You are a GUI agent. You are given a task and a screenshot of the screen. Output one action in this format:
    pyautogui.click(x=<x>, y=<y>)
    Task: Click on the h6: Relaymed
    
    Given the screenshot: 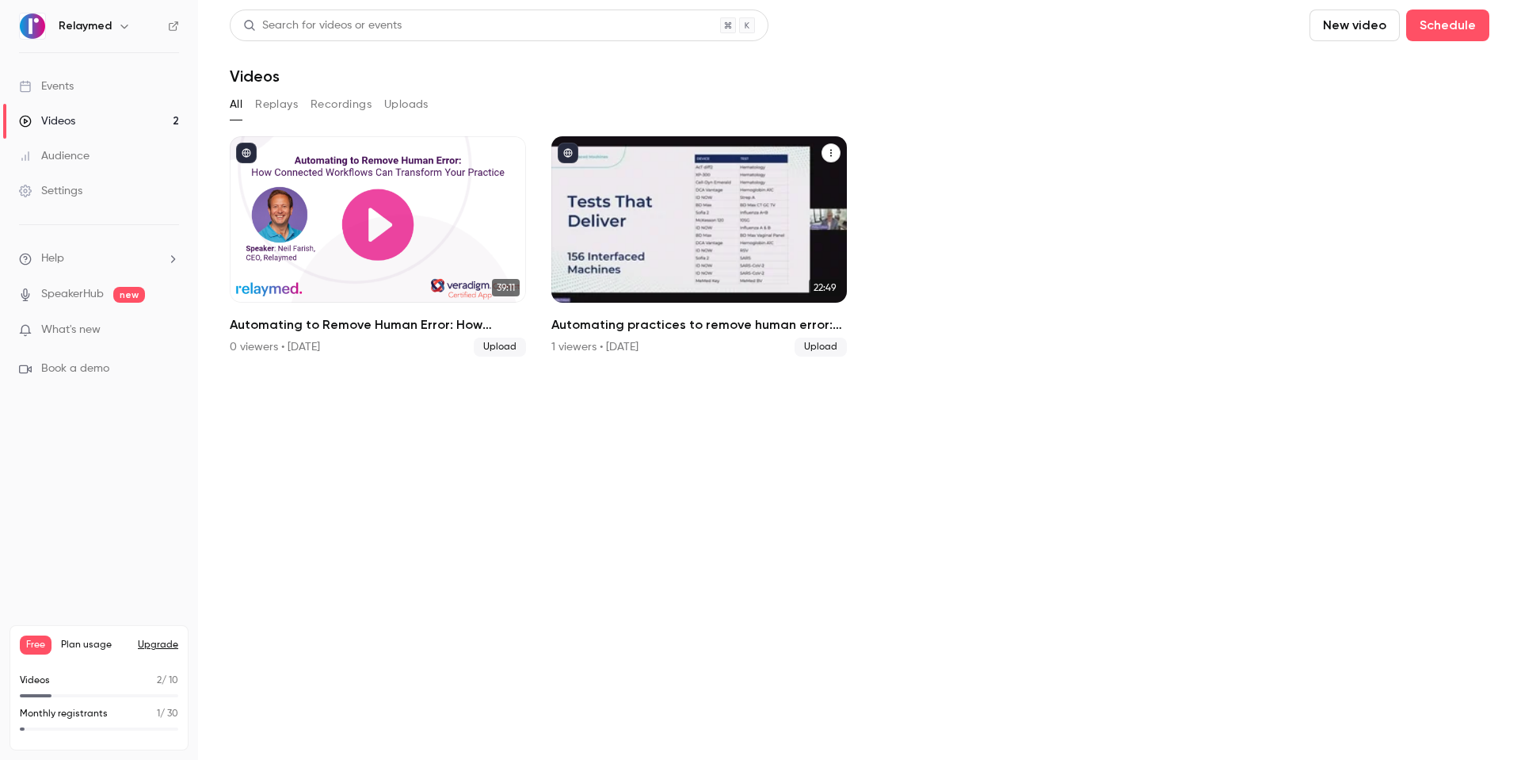 What is the action you would take?
    pyautogui.click(x=85, y=26)
    